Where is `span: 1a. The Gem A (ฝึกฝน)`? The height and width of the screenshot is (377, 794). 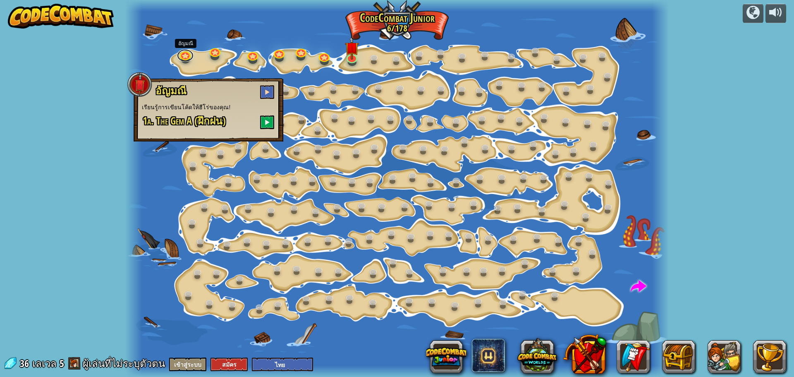 span: 1a. The Gem A (ฝึกฝน) is located at coordinates (184, 121).